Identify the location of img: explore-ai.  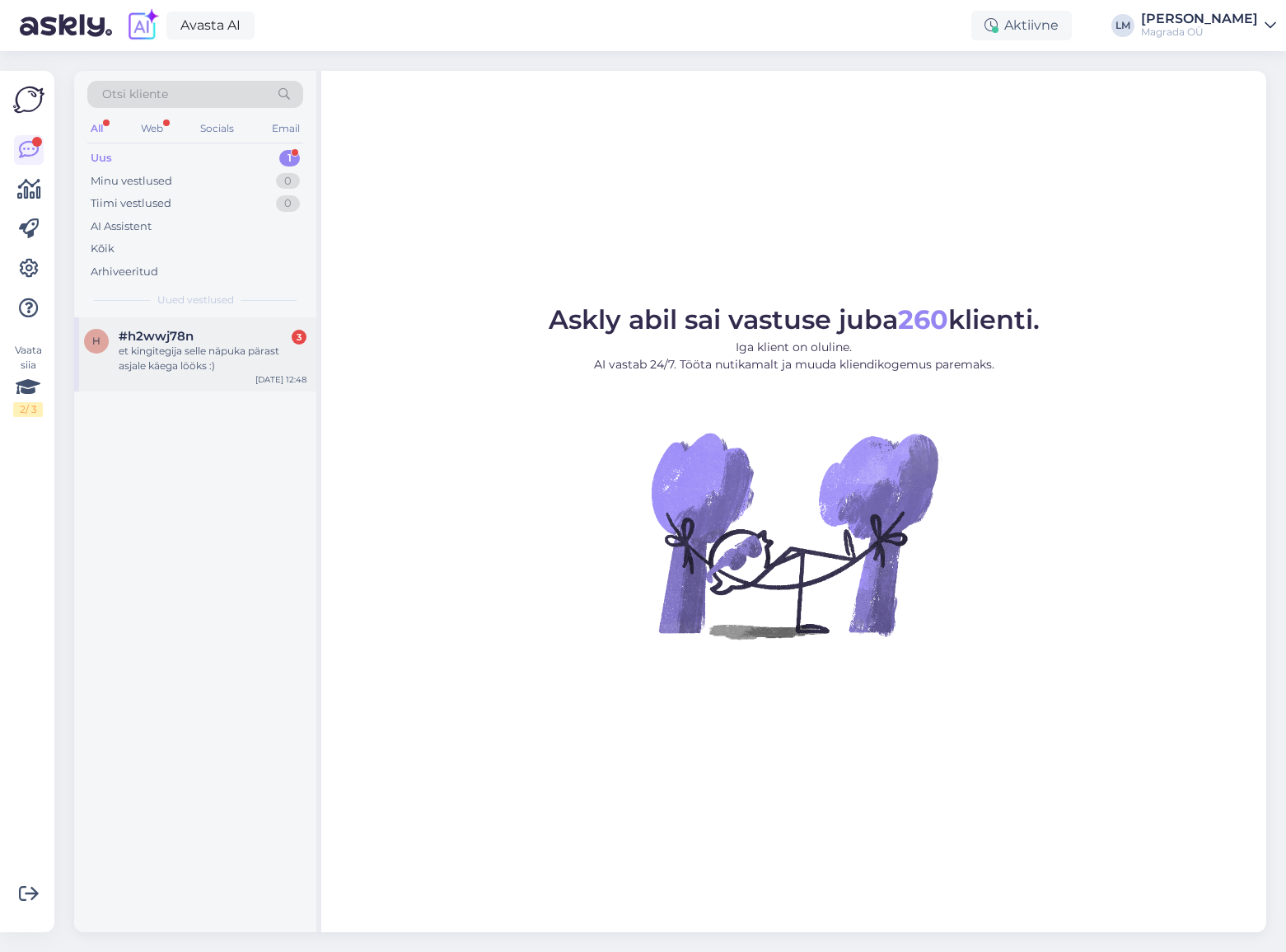
(142, 26).